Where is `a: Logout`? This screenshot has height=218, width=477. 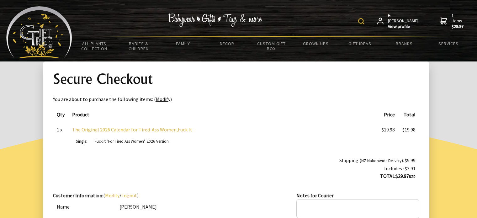 a: Logout is located at coordinates (129, 195).